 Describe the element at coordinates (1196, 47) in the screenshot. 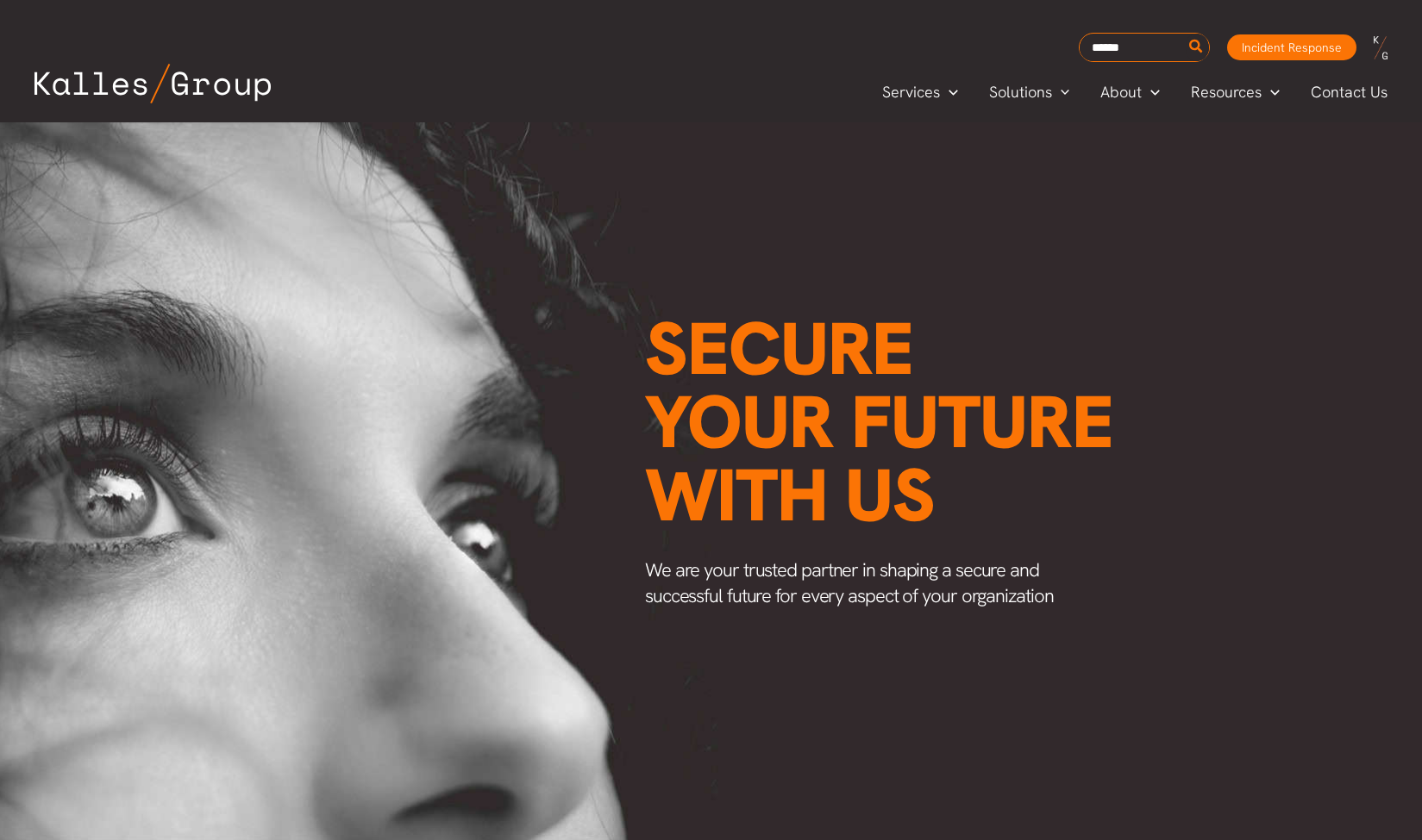

I see `button: Search` at that location.